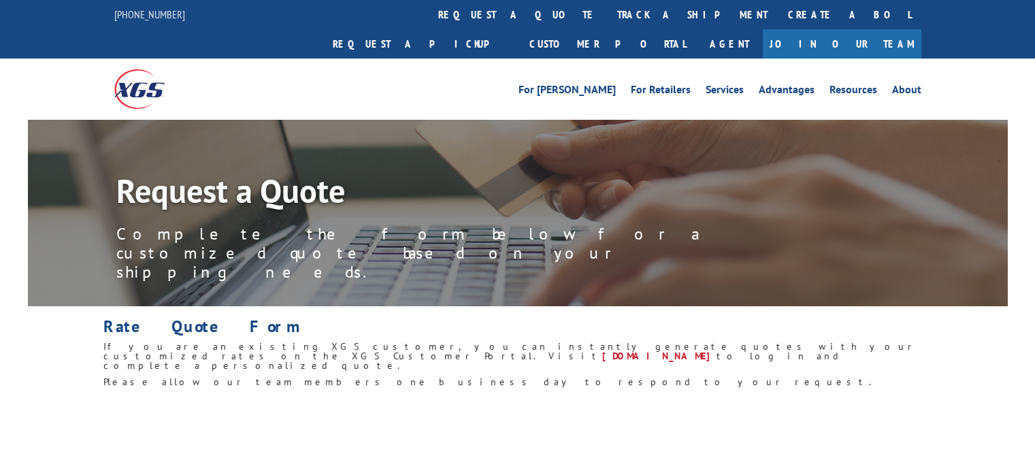  Describe the element at coordinates (660, 92) in the screenshot. I see `a: For Retailers` at that location.